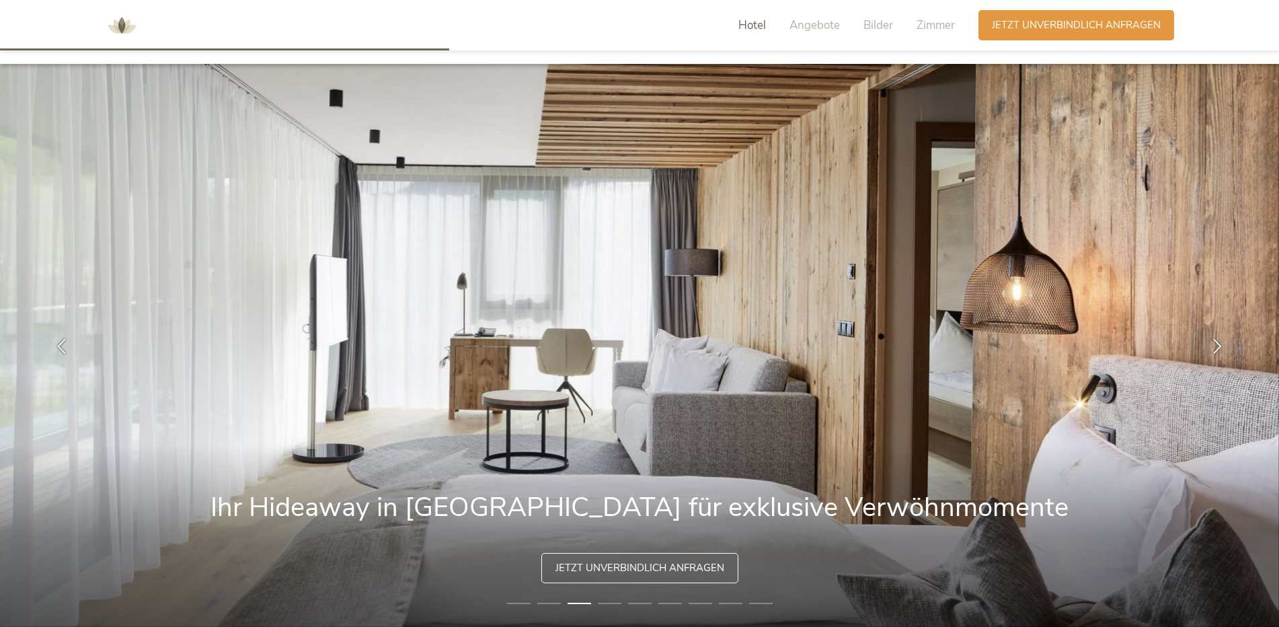  What do you see at coordinates (815, 25) in the screenshot?
I see `span: Angebote` at bounding box center [815, 25].